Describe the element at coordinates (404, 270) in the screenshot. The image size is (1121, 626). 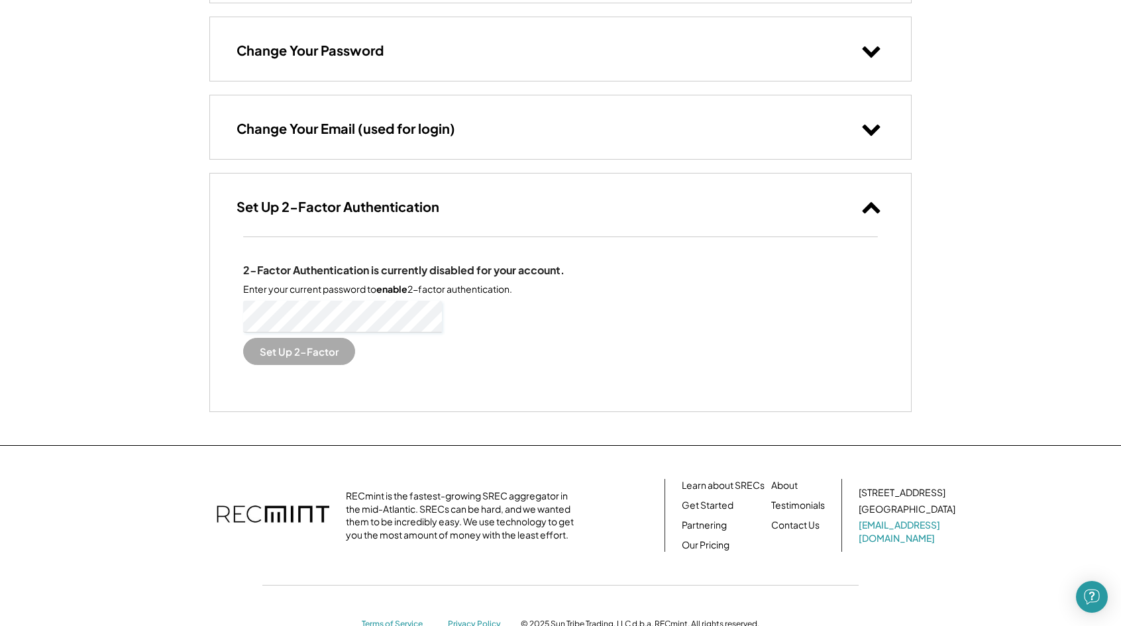
I see `div: 2-Factor Authentication is currently disabled for your account.` at that location.